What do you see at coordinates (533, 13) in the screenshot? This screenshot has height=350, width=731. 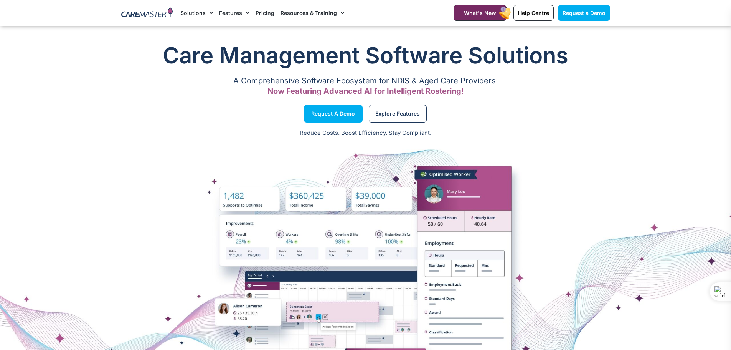 I see `span: Help Centre` at bounding box center [533, 13].